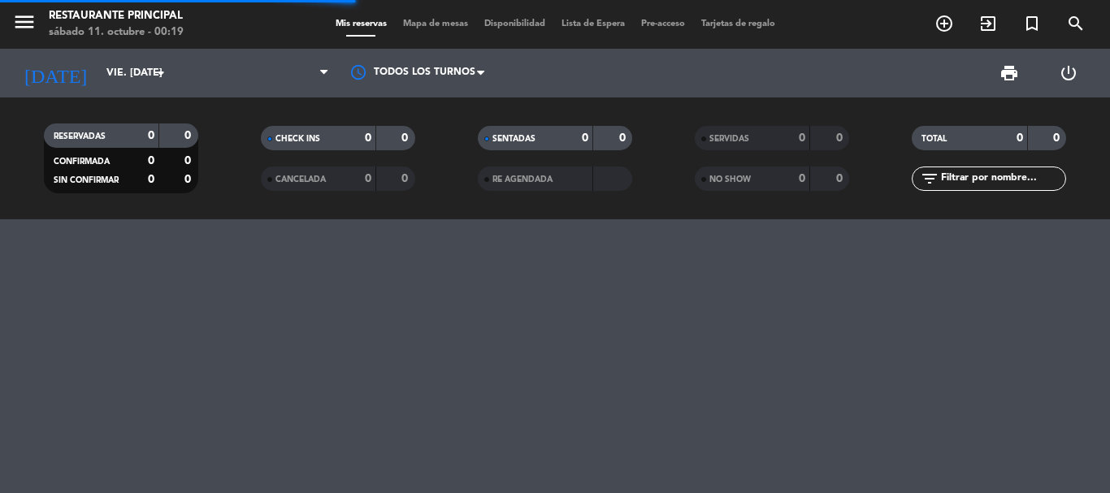 This screenshot has width=1110, height=493. I want to click on i: turned_in_not, so click(1032, 24).